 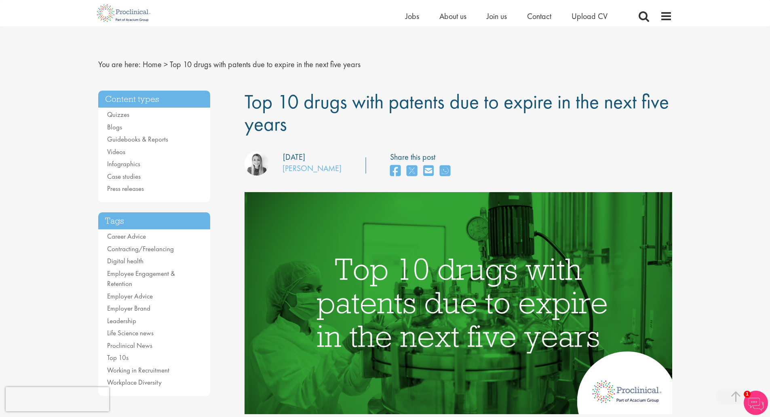 I want to click on a: Infographics, so click(x=124, y=164).